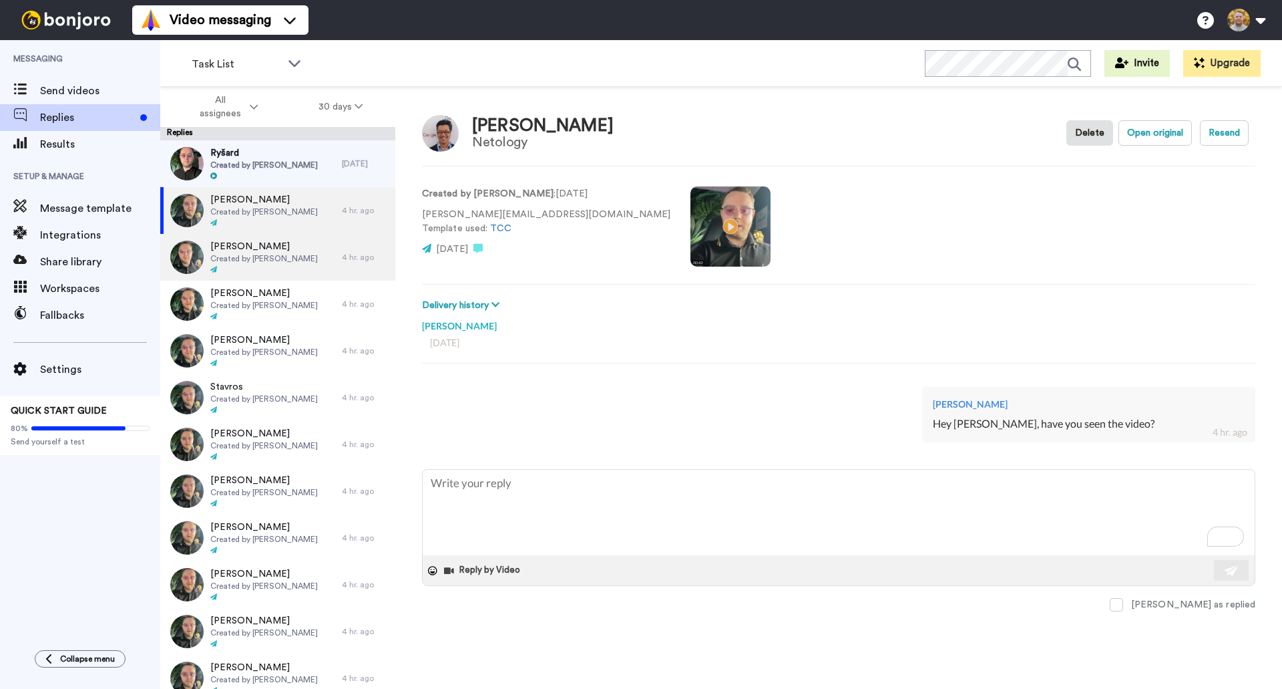 The image size is (1282, 689). I want to click on button: All assignees, so click(226, 107).